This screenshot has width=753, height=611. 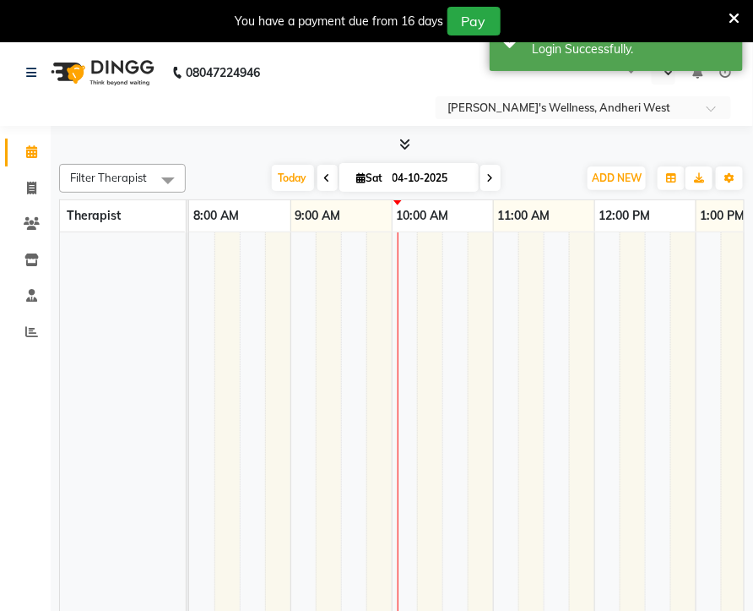 I want to click on b: 08047224946, so click(x=223, y=73).